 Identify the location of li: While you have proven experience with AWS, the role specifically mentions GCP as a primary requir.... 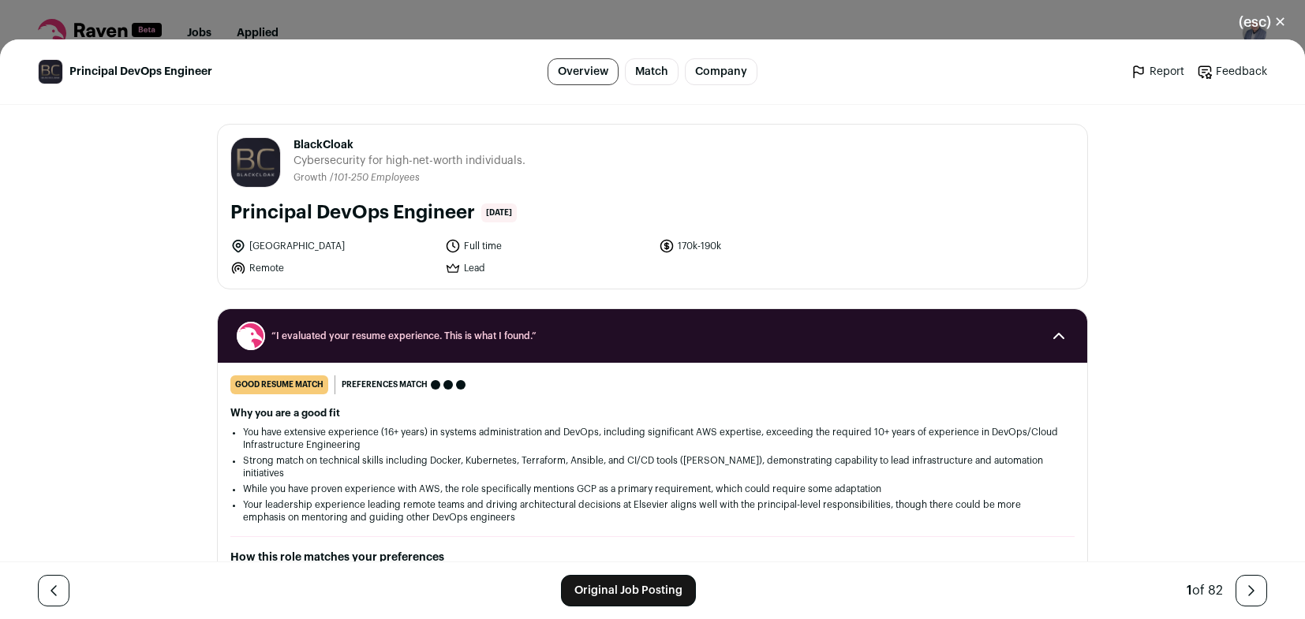
(653, 489).